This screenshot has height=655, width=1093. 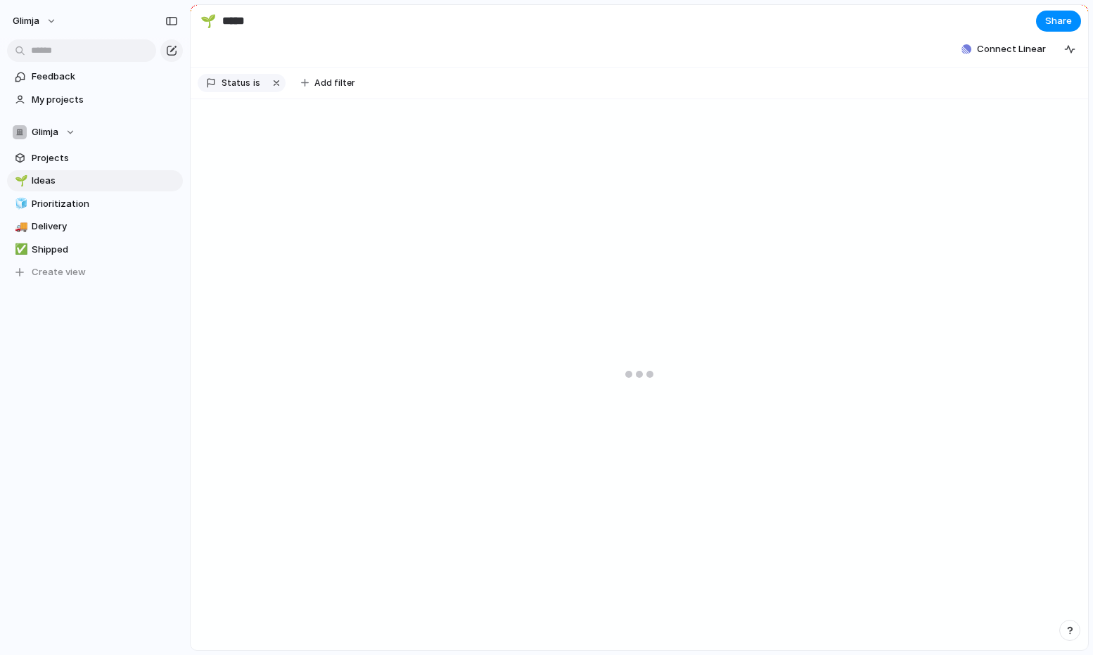 I want to click on a: My projects, so click(x=95, y=100).